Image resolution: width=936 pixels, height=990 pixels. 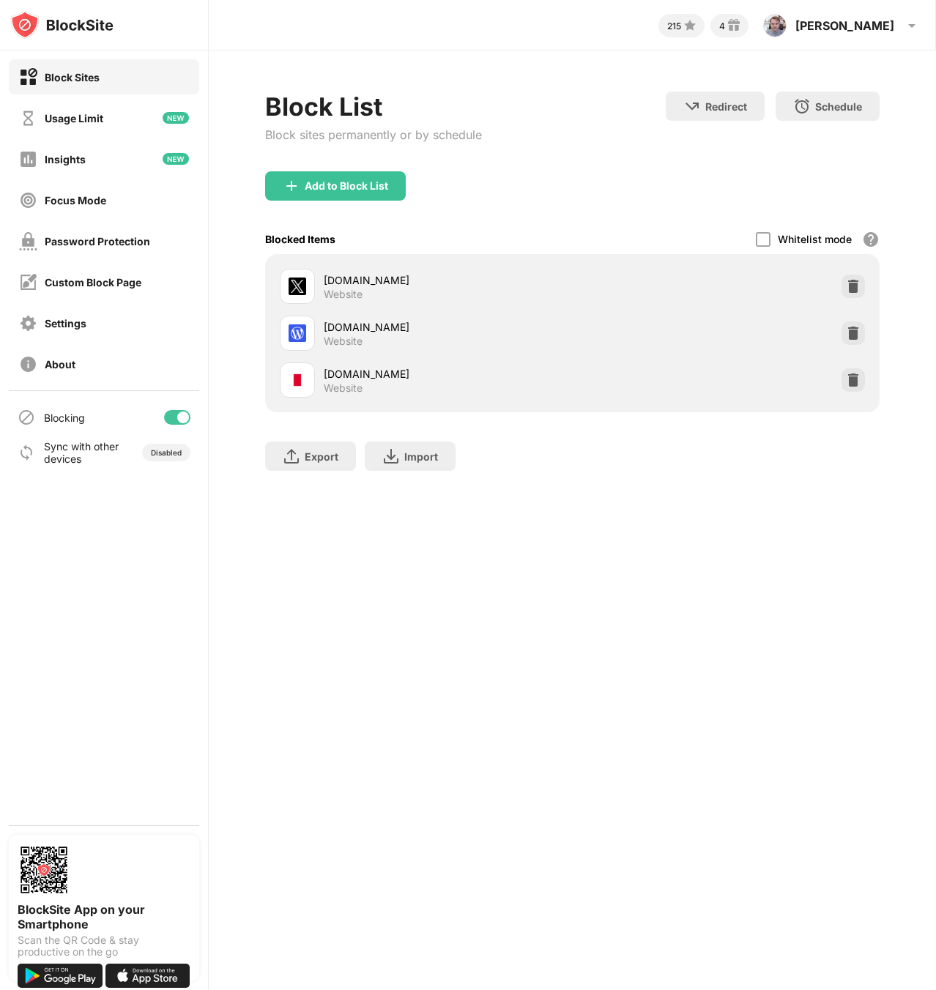 I want to click on div: Blocking, so click(x=64, y=417).